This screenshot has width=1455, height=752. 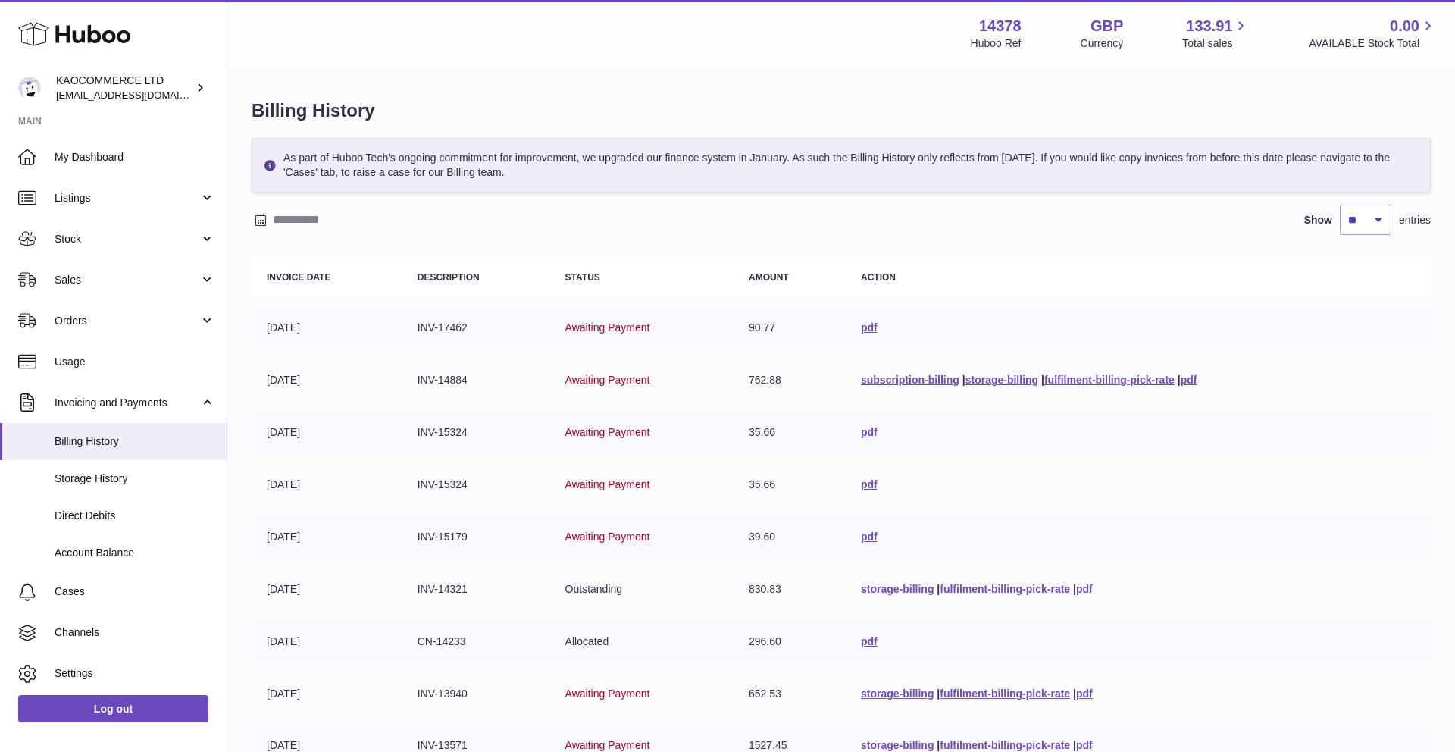 I want to click on span: Channels, so click(x=135, y=632).